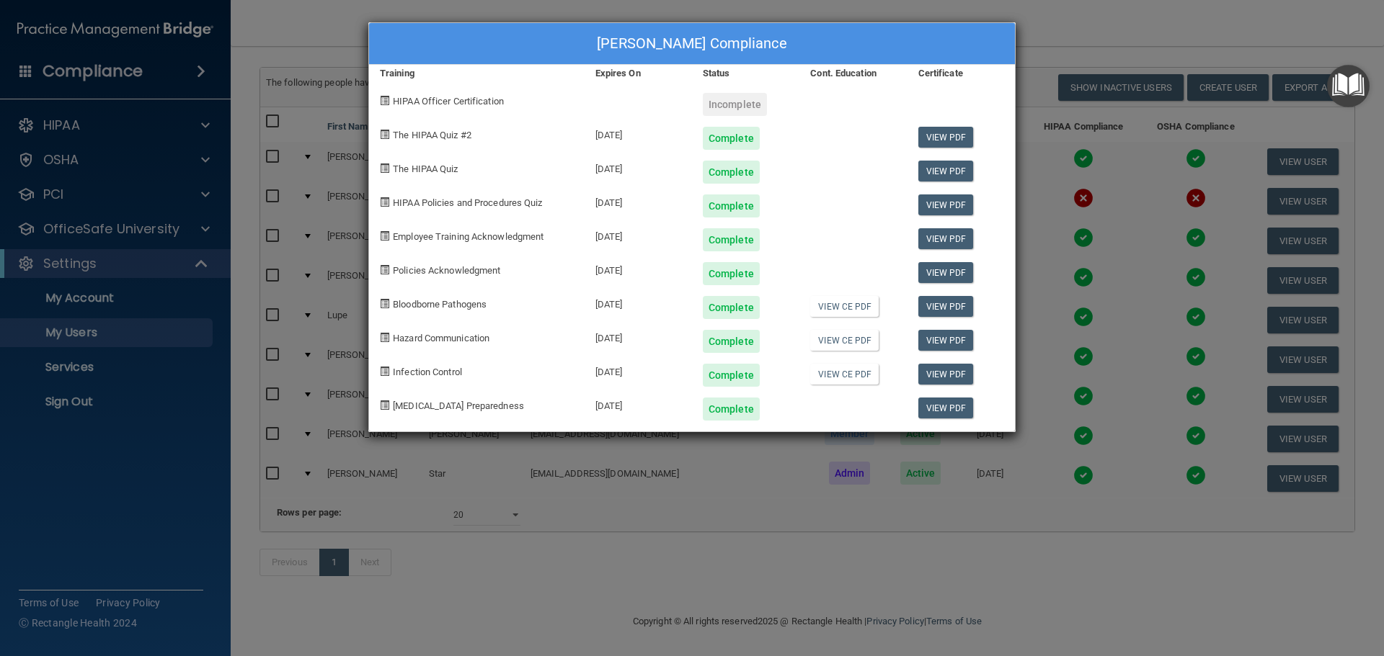 This screenshot has width=1384, height=656. I want to click on span: The HIPAA Quiz, so click(425, 169).